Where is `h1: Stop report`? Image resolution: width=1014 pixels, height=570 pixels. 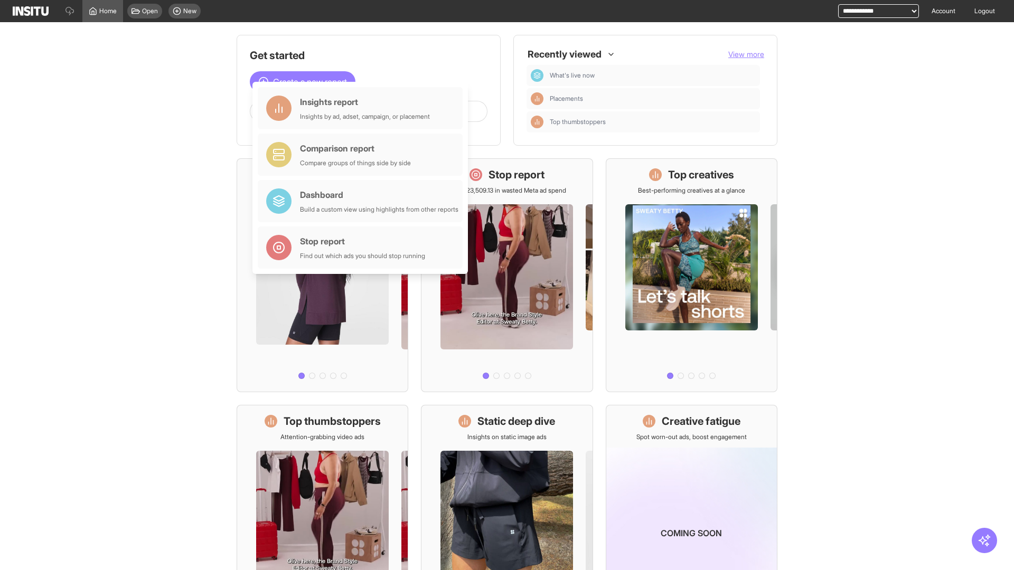 h1: Stop report is located at coordinates (517, 175).